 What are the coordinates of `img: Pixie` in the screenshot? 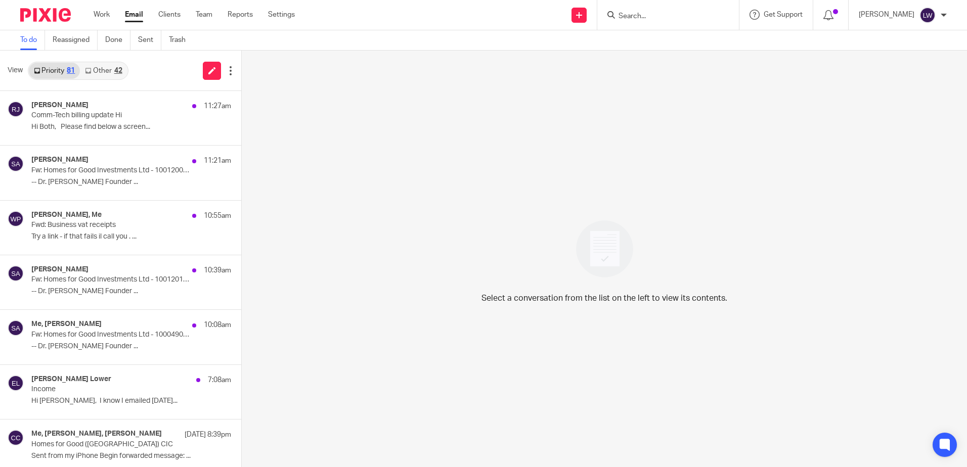 It's located at (46, 15).